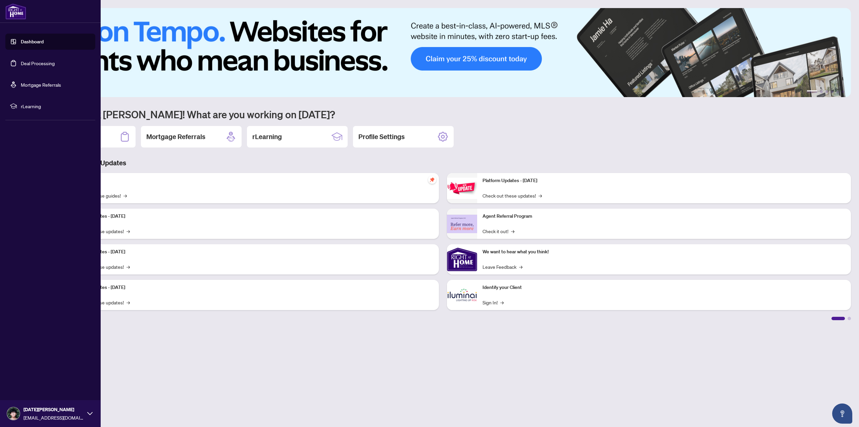  What do you see at coordinates (176, 137) in the screenshot?
I see `h2: Mortgage Referrals` at bounding box center [176, 137].